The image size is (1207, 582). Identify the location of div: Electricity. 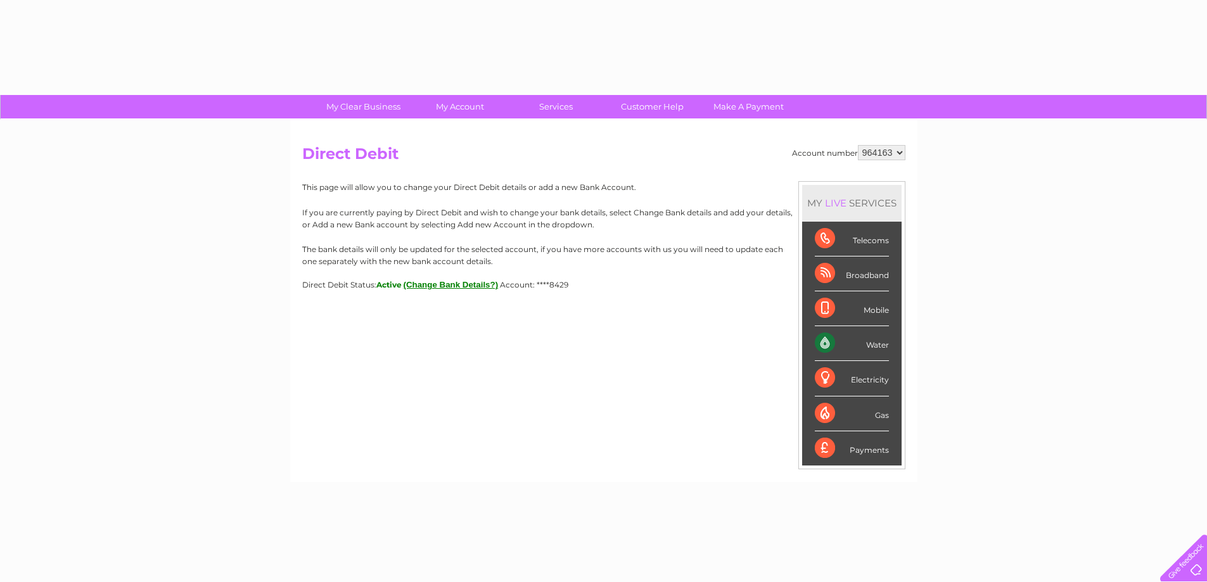
(852, 378).